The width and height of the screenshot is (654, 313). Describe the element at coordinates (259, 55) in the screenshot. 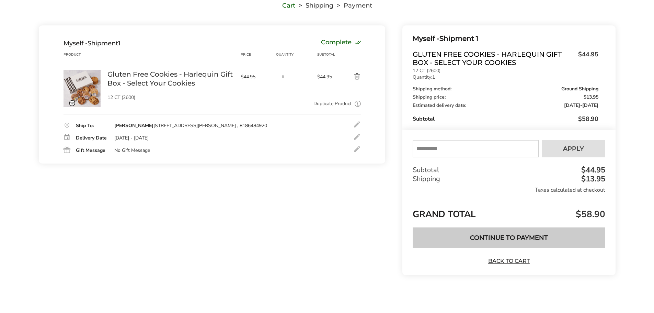

I see `div: Price` at that location.